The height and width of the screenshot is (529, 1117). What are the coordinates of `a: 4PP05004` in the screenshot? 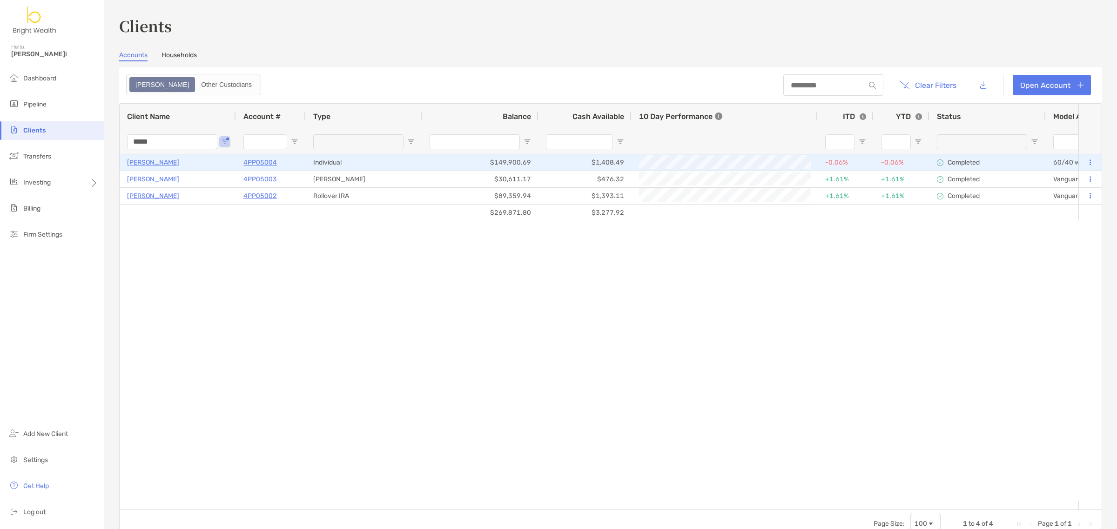 It's located at (260, 162).